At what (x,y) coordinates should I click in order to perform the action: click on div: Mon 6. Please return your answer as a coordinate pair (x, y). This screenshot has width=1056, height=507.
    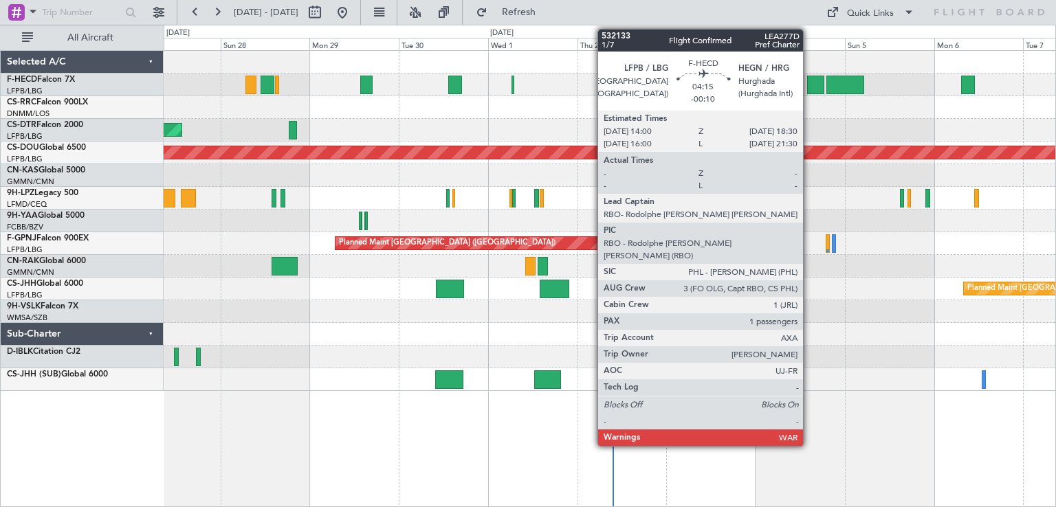
    Looking at the image, I should click on (979, 44).